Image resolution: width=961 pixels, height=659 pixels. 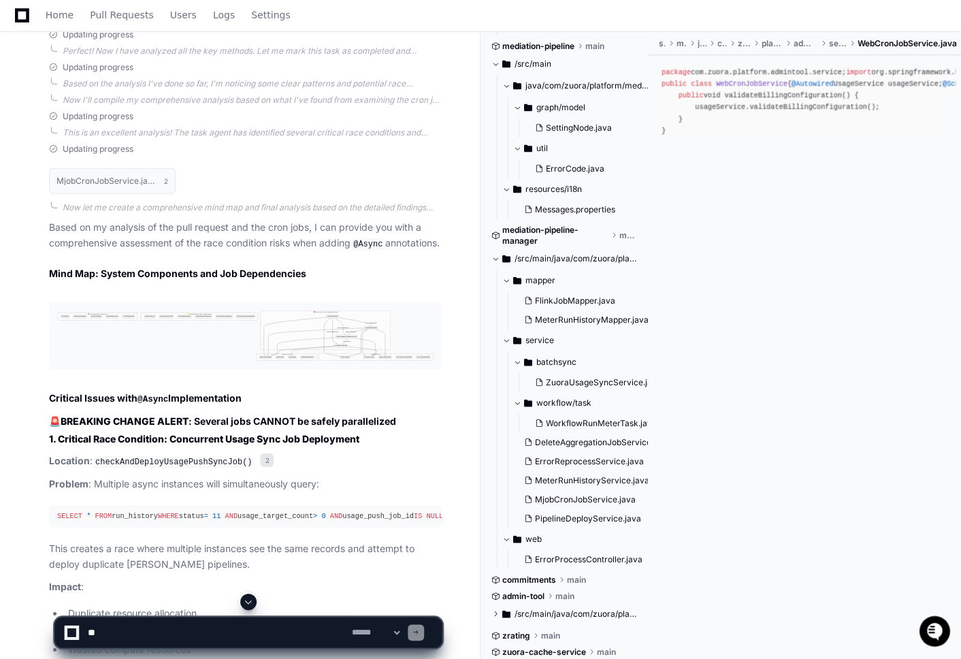 I want to click on span: NULL, so click(x=434, y=516).